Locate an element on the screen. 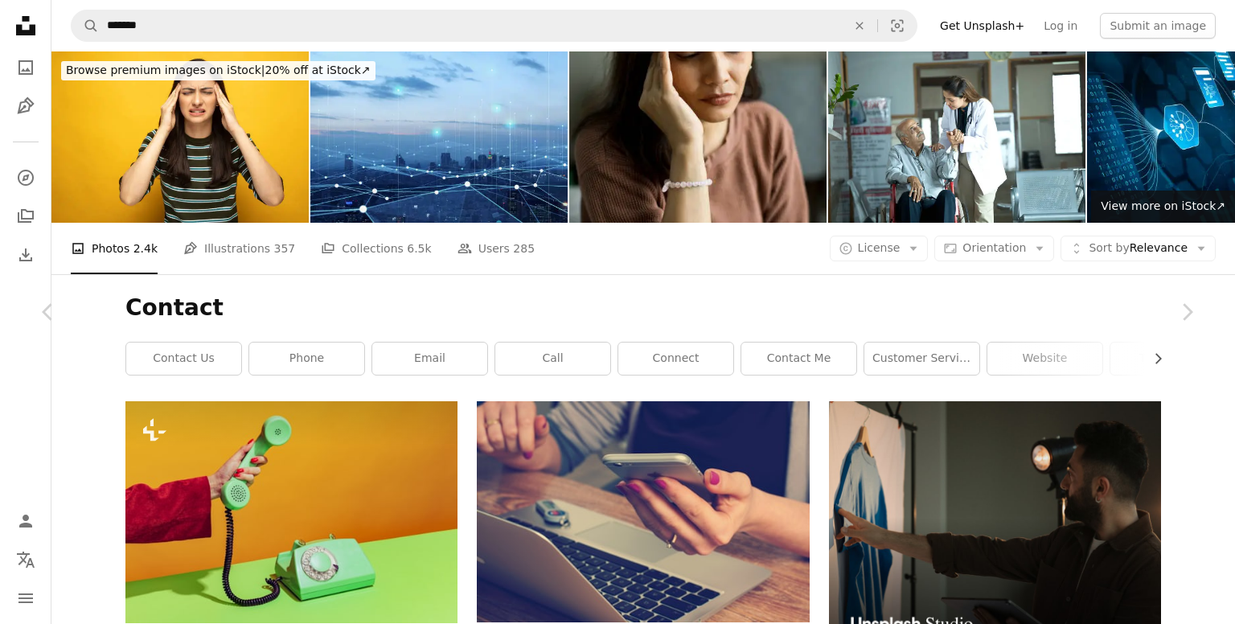 The height and width of the screenshot is (624, 1235). button: Clear is located at coordinates (859, 26).